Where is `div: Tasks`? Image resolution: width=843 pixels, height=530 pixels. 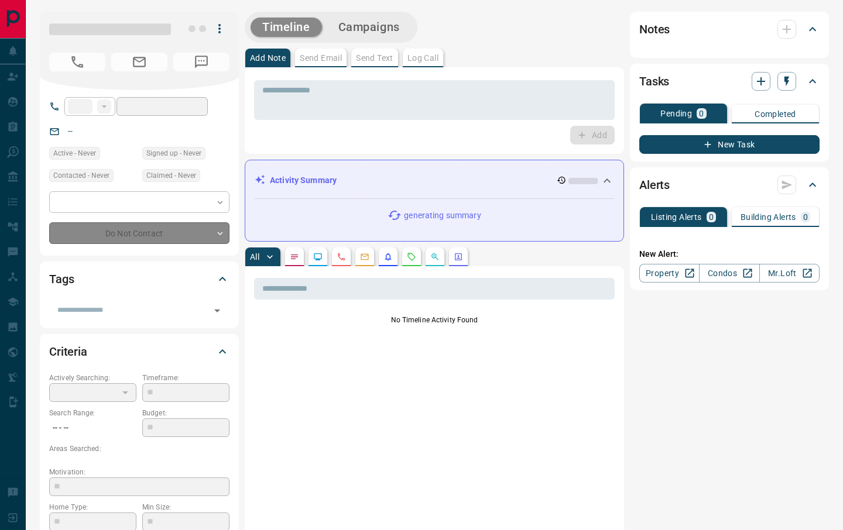
div: Tasks is located at coordinates (729, 81).